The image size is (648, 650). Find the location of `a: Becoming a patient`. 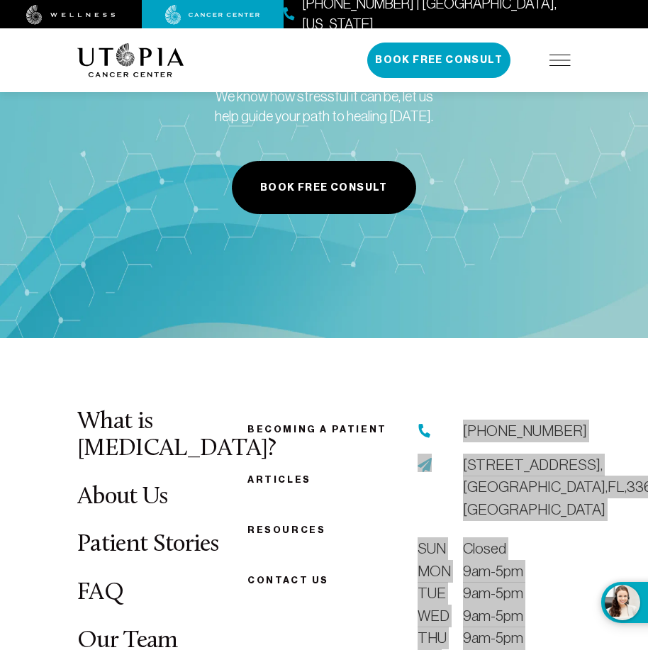

a: Becoming a patient is located at coordinates (317, 429).